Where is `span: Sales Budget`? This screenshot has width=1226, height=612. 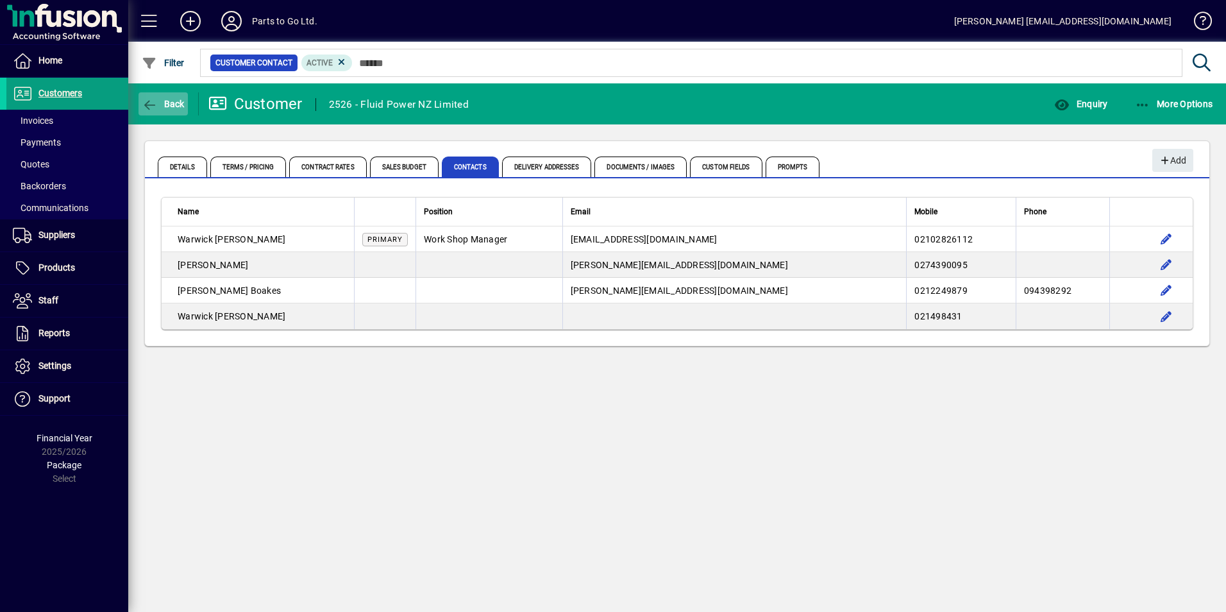 span: Sales Budget is located at coordinates (404, 167).